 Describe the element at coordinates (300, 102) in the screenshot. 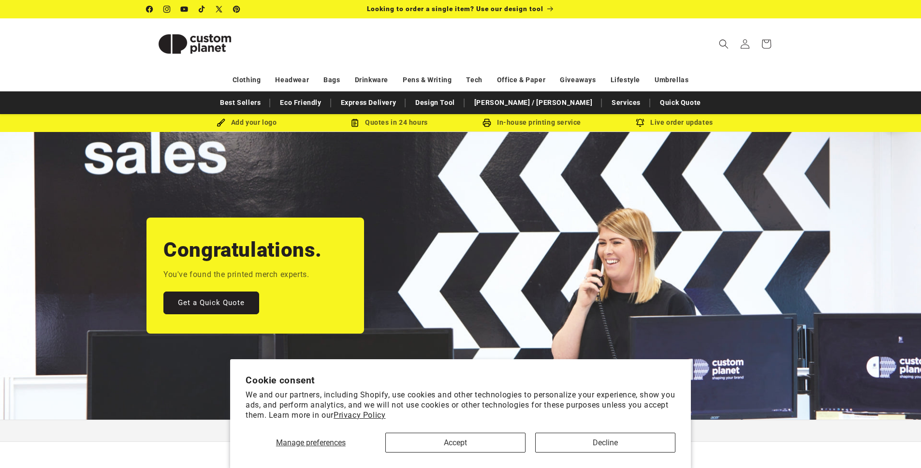

I see `a: Eco Friendly` at that location.